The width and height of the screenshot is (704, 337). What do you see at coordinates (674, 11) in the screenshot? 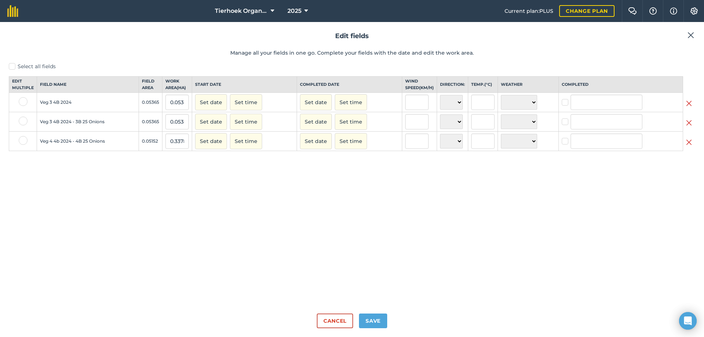
I see `img: svg+xml;base64,PHN2ZyB4bWxucz0iaHR0cDovL3d3dy53My5vcmcvMjAwMC9zdmciIHdpZHRoPSIxNyIgaGVpZ2h0PSIxNy...` at bounding box center [674, 11].